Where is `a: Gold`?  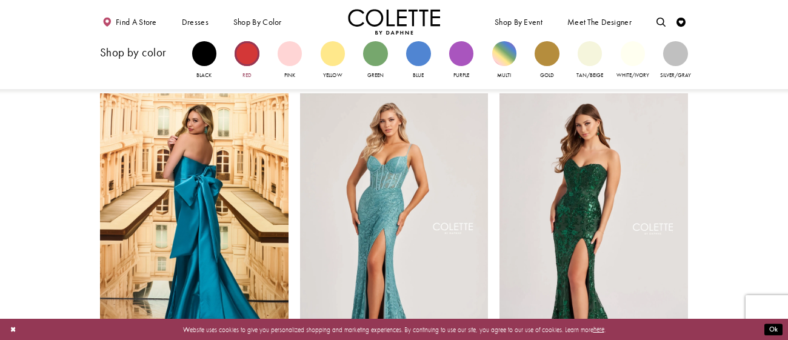
a: Gold is located at coordinates (547, 61).